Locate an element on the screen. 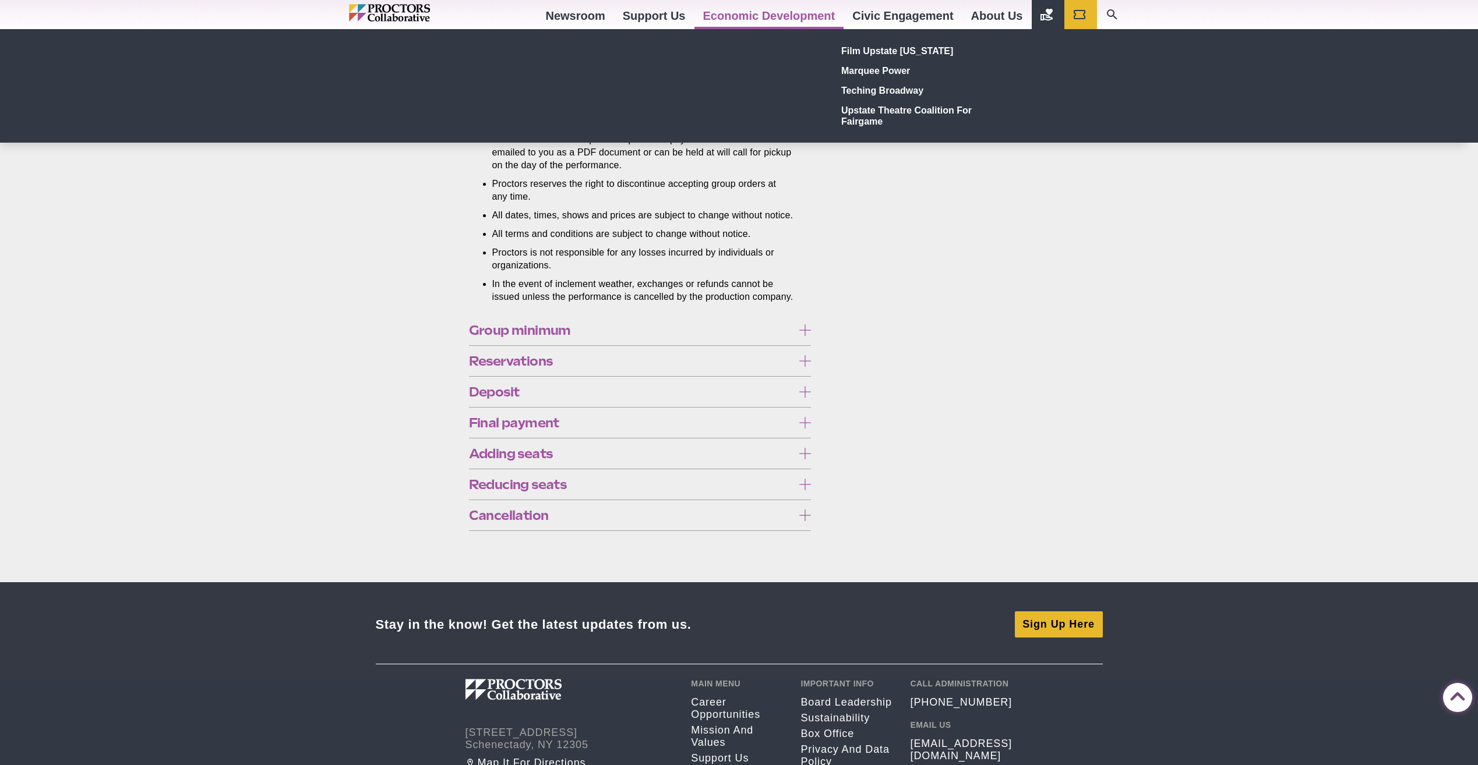 This screenshot has height=765, width=1478. a: Upstate Theatre Coalition for Fairgame is located at coordinates (922, 115).